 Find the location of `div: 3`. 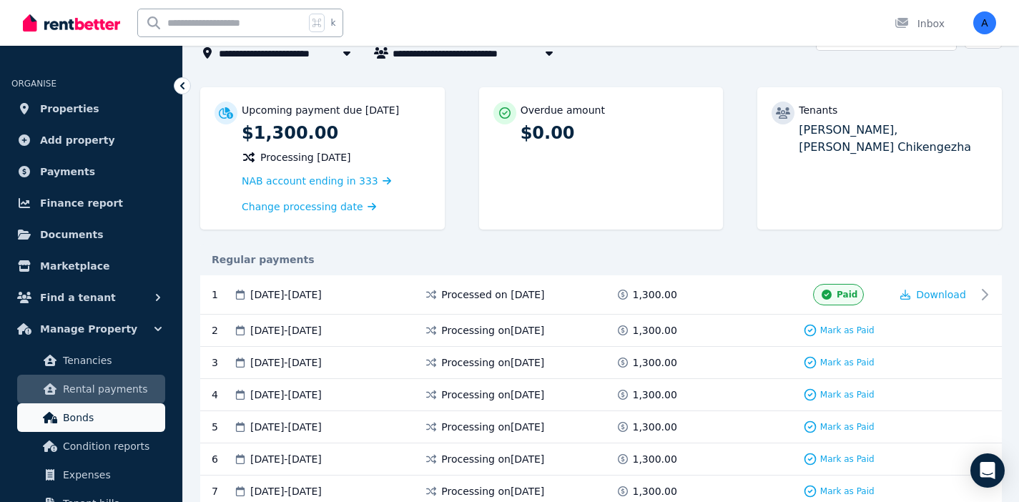

div: 3 is located at coordinates (222, 363).